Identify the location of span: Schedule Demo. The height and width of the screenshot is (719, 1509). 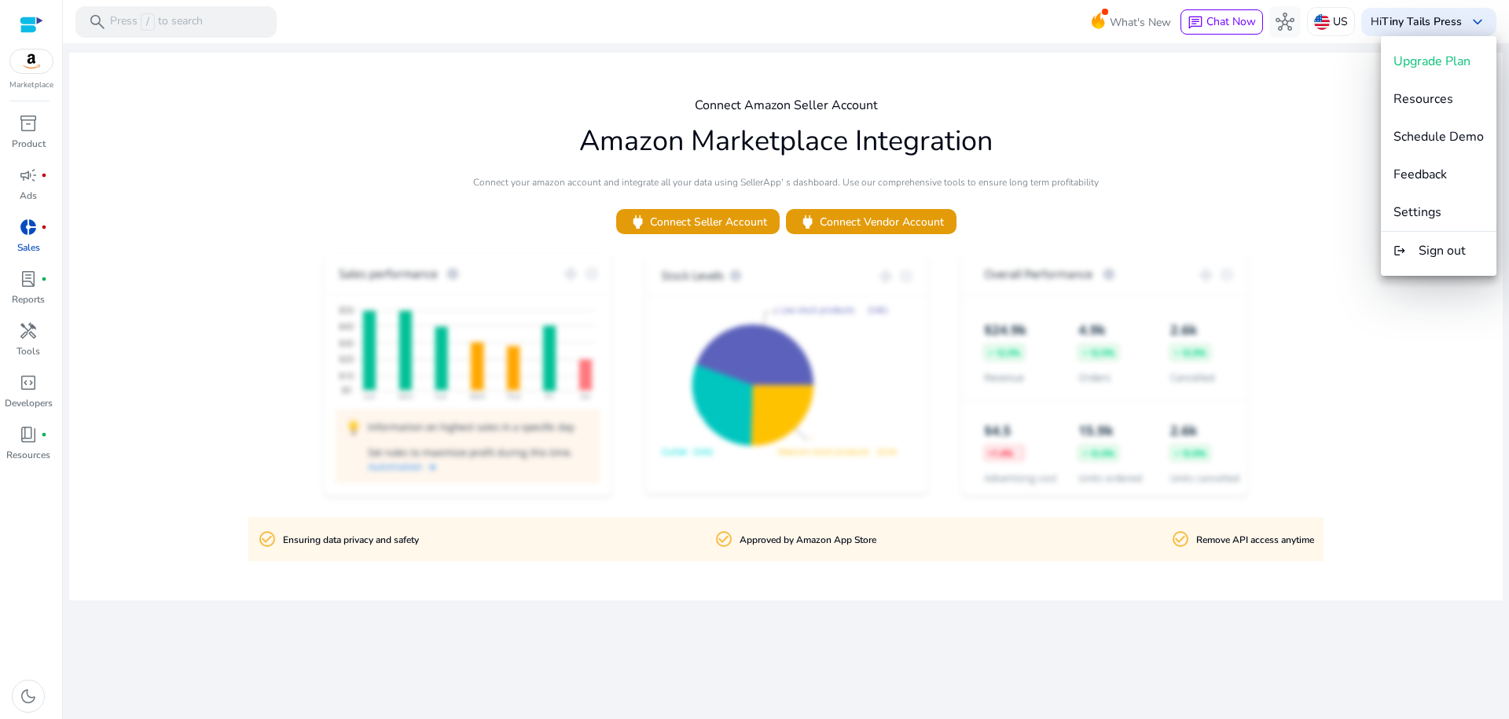
(1439, 137).